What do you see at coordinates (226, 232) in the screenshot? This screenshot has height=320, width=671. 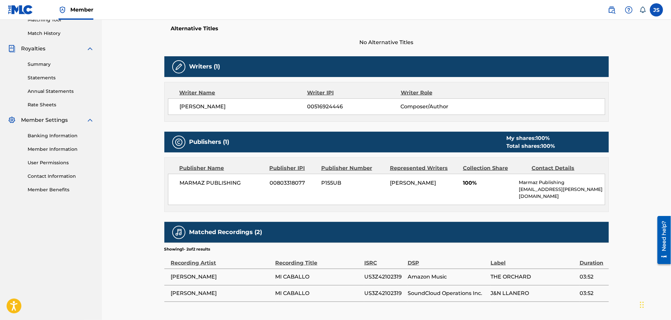 I see `h5: Matched Recordings (2)` at bounding box center [226, 232].